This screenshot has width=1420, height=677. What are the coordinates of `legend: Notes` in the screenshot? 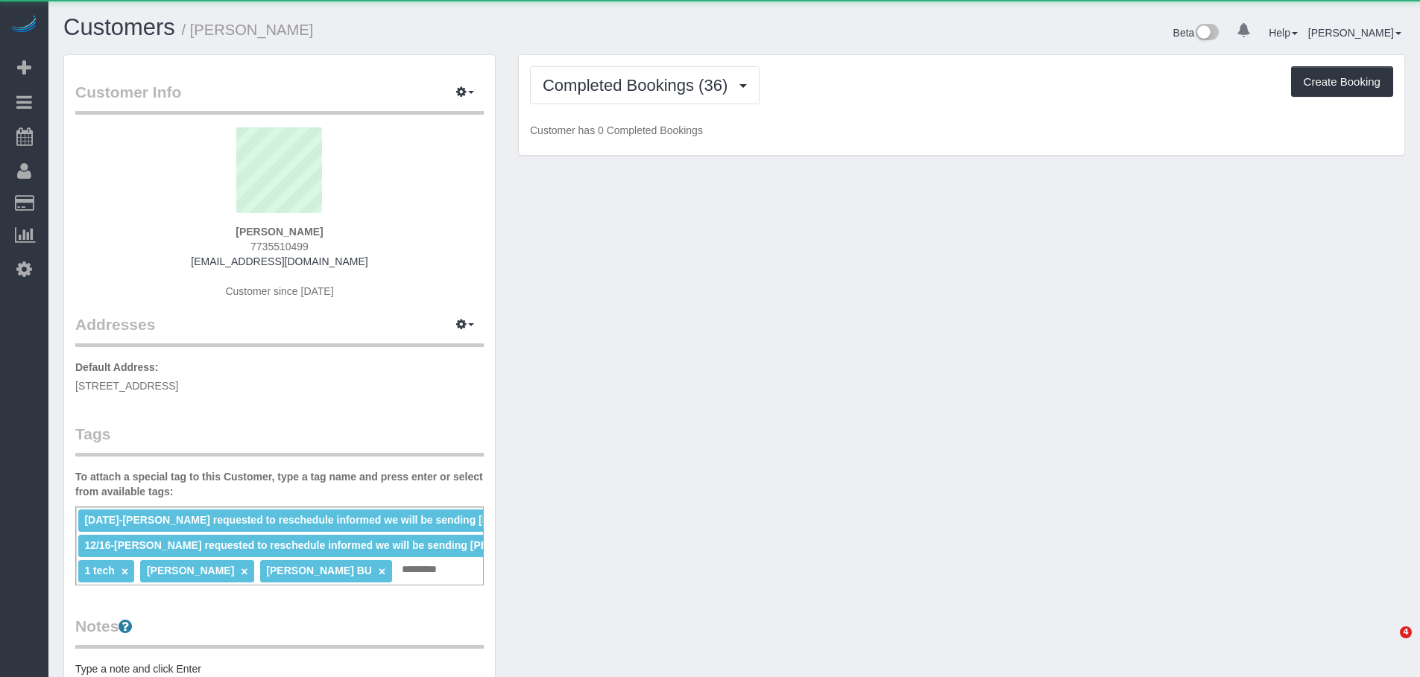 It's located at (279, 632).